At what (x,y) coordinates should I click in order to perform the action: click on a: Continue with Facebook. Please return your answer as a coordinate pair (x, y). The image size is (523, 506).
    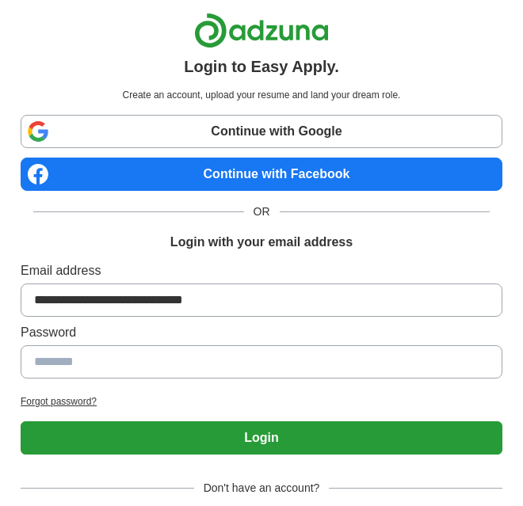
    Looking at the image, I should click on (261, 174).